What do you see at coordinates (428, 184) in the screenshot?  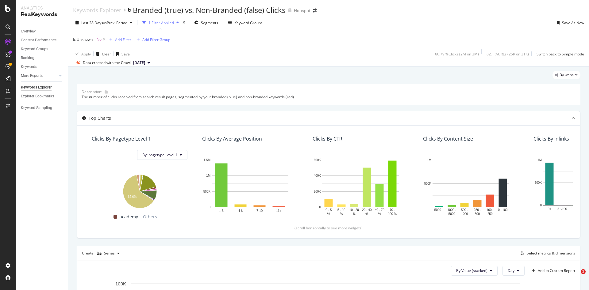 I see `text: 500K` at bounding box center [428, 184].